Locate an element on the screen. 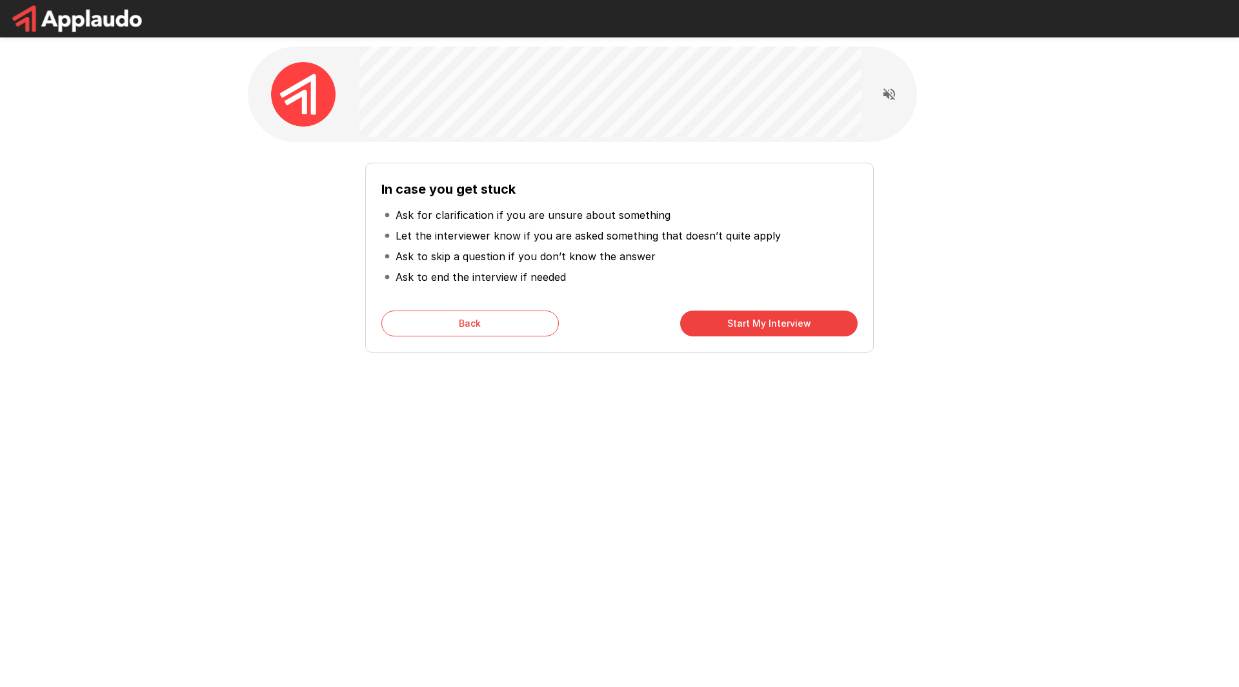 The height and width of the screenshot is (687, 1239). p: Ask to end the interview if needed is located at coordinates (481, 277).